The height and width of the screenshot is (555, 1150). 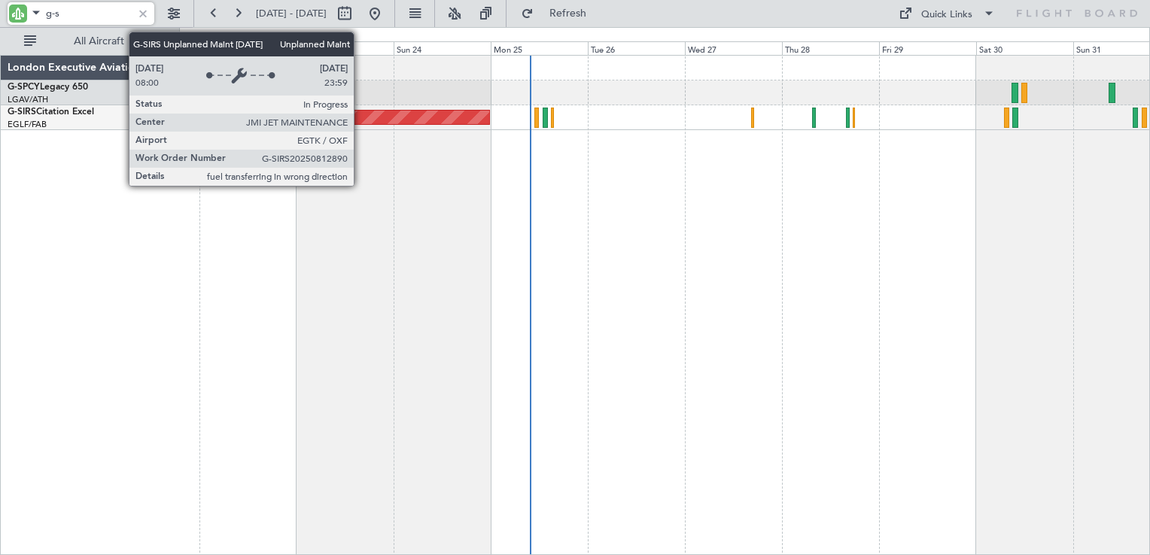 I want to click on div: Fri 22, so click(x=248, y=48).